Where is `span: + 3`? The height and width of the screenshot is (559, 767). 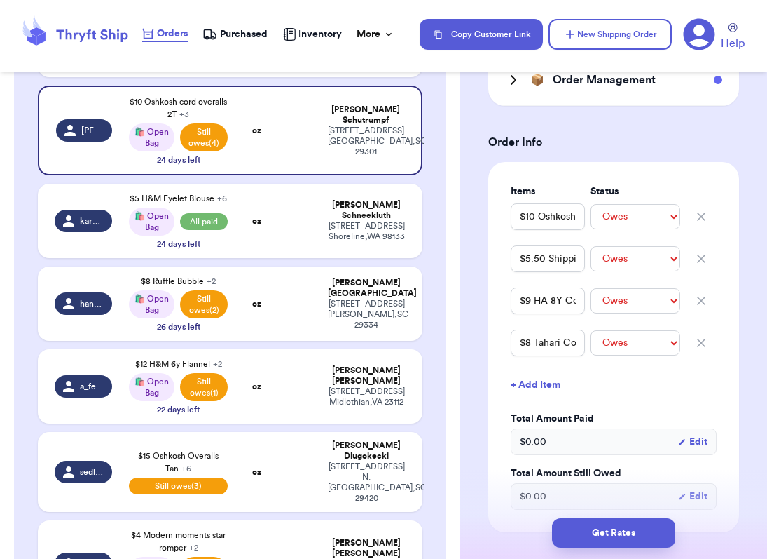
span: + 3 is located at coordinates (184, 114).